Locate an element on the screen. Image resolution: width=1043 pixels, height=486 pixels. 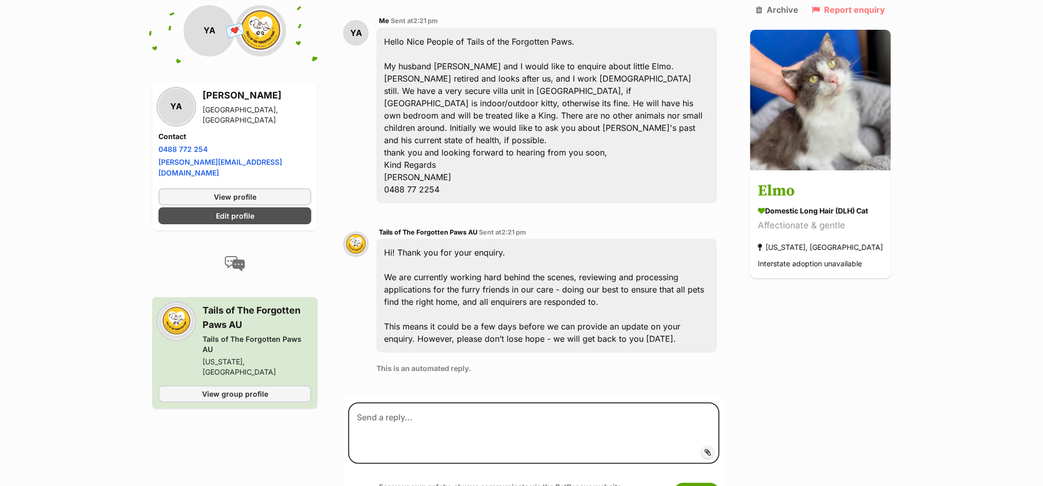
span: Interstate adoption unavailable is located at coordinates (810, 264).